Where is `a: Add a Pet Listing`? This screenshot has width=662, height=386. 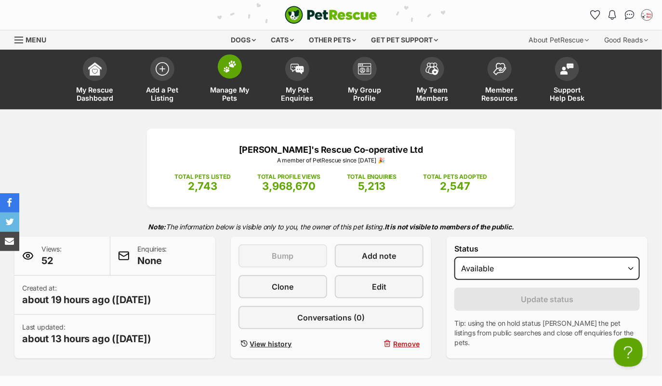
a: Add a Pet Listing is located at coordinates (162, 80).